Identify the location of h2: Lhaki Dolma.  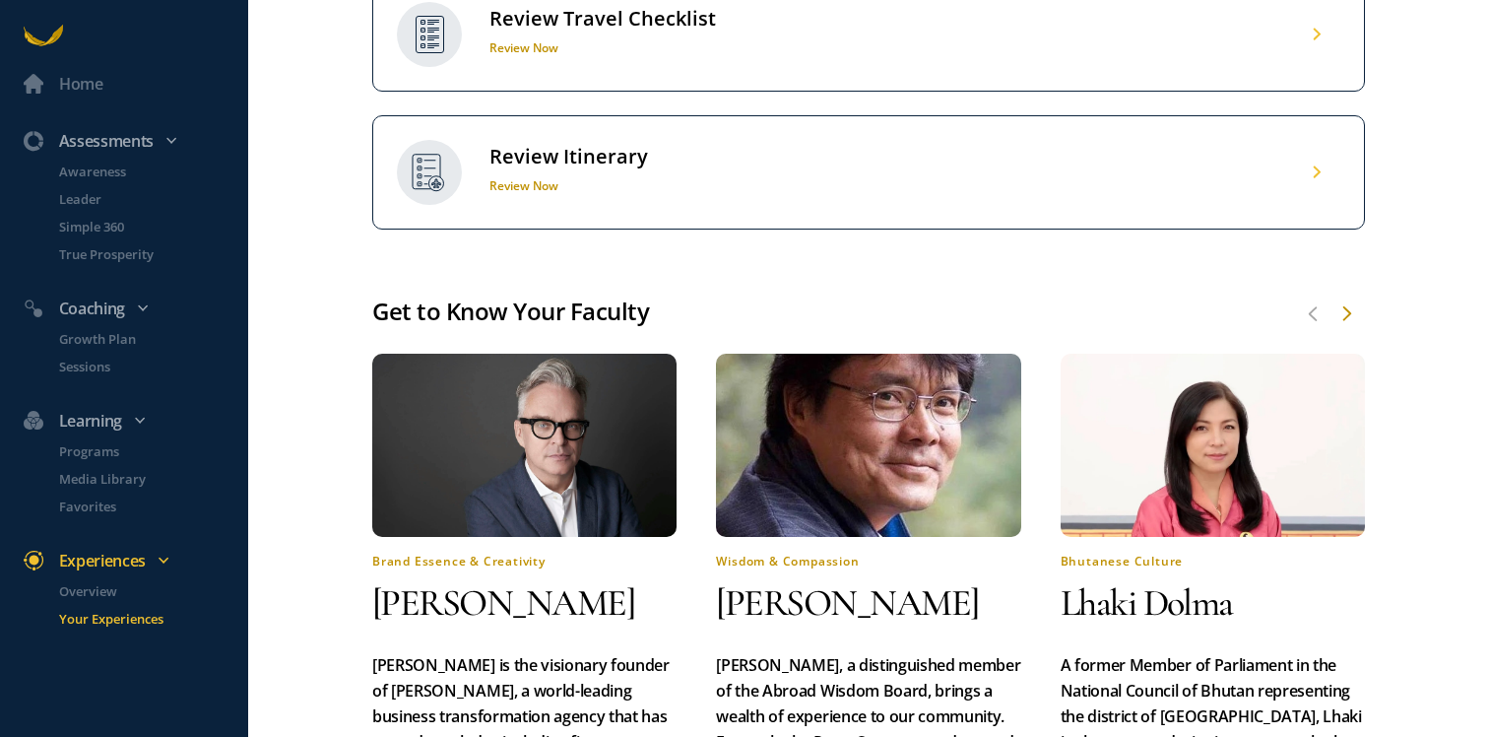
(1212, 603).